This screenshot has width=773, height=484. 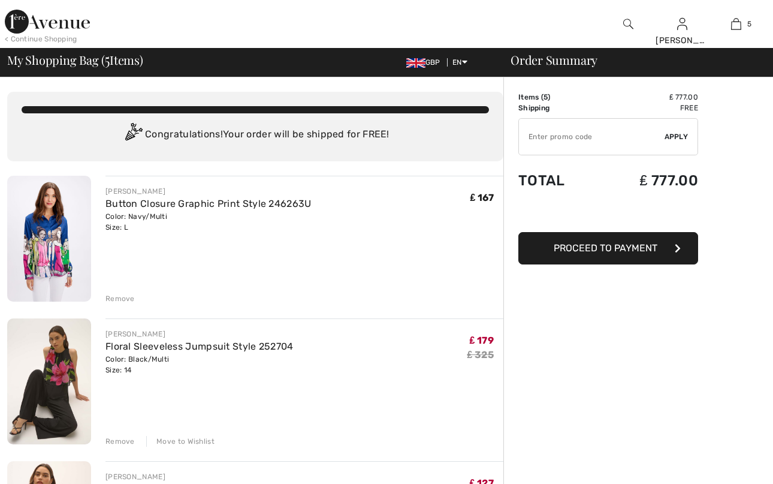 What do you see at coordinates (49, 239) in the screenshot?
I see `img: Button Closure Graphic Print Style 246263U` at bounding box center [49, 239].